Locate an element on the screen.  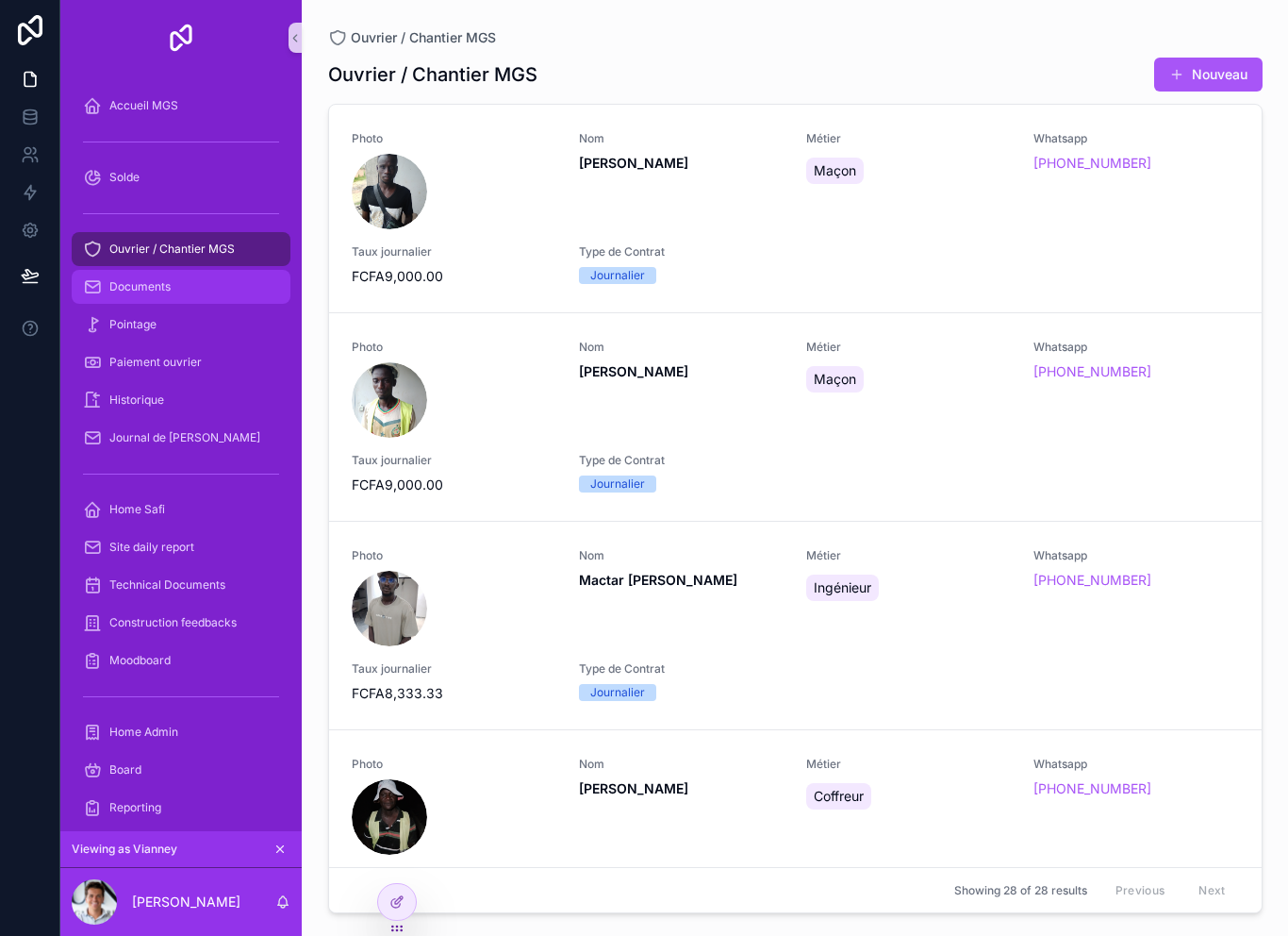
h1: Ouvrier / Chantier MGS is located at coordinates (433, 74).